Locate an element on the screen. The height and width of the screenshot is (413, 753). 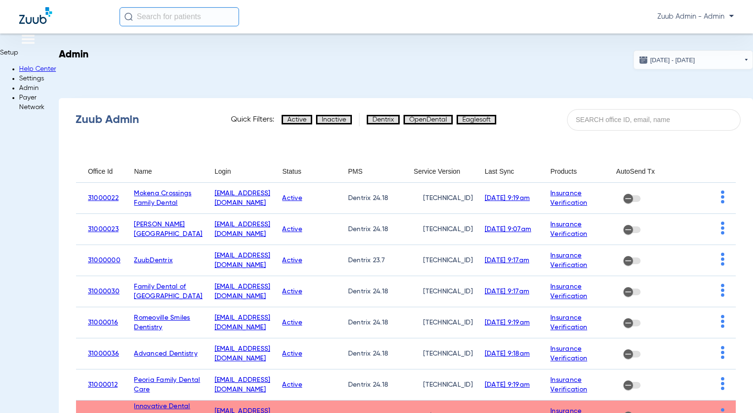
input: SEARCH office ID, email, name is located at coordinates (654, 120).